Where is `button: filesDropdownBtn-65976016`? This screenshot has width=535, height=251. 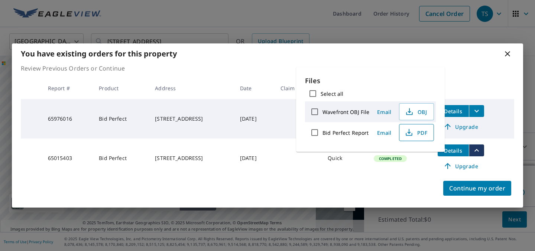
button: filesDropdownBtn-65976016 is located at coordinates (476, 111).